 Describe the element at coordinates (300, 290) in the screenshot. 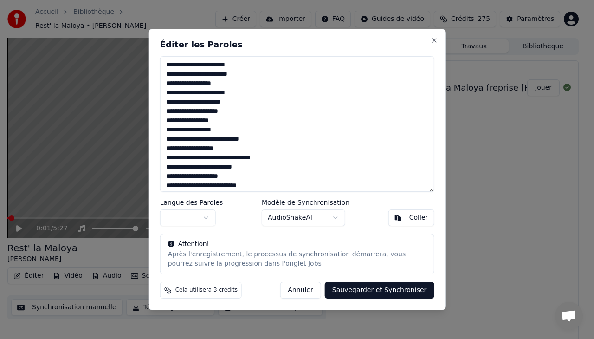

I see `button: Annuler` at that location.